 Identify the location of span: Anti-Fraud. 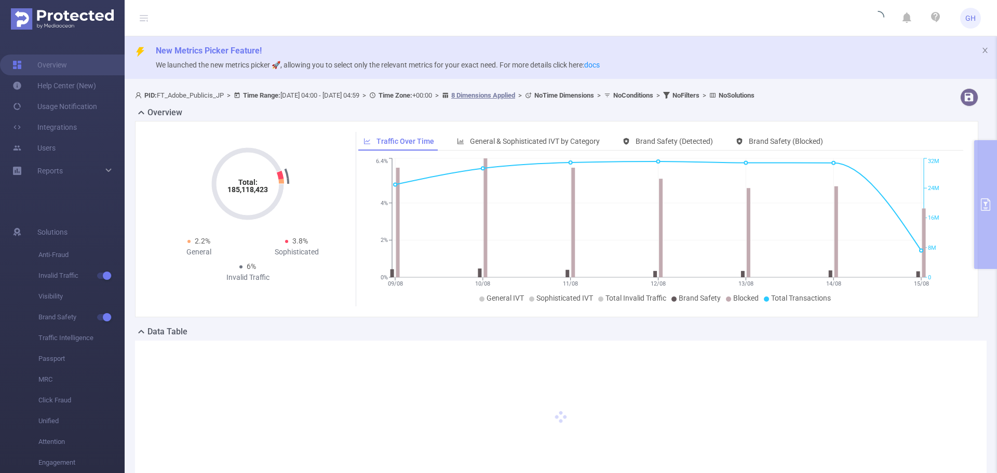
(81, 255).